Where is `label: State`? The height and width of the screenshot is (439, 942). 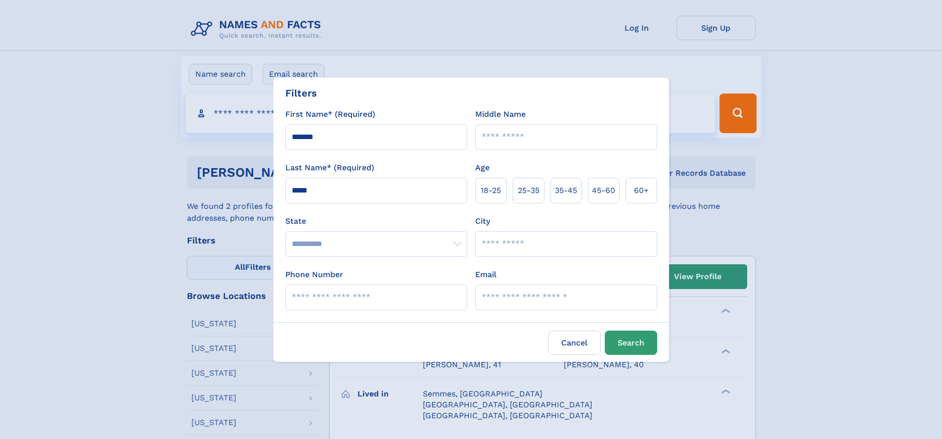 label: State is located at coordinates (376, 221).